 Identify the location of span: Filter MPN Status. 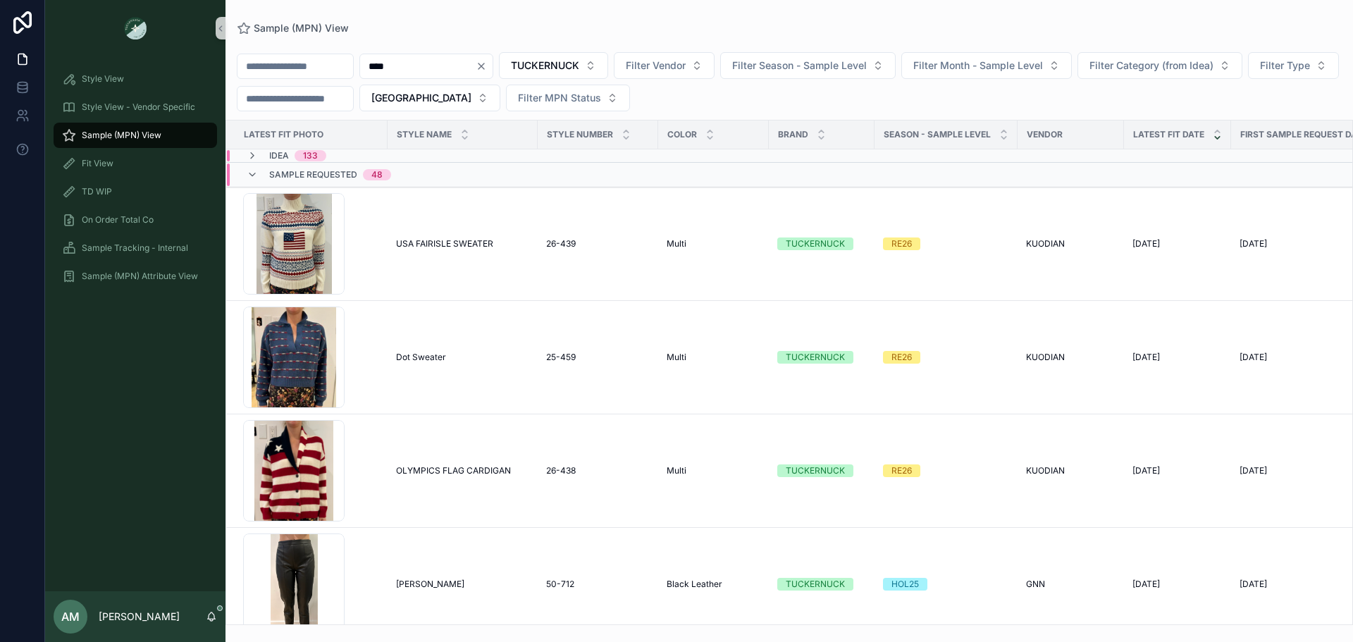
(560, 98).